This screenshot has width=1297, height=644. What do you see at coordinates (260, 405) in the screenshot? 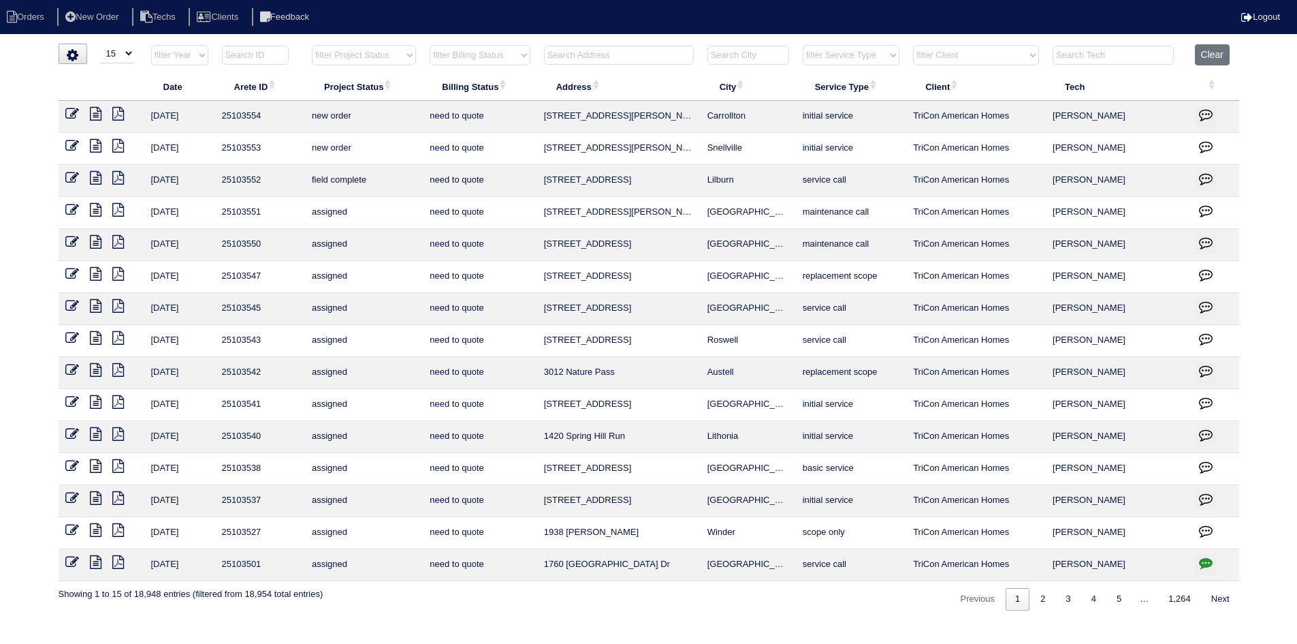
I see `td: 25103541` at bounding box center [260, 405].